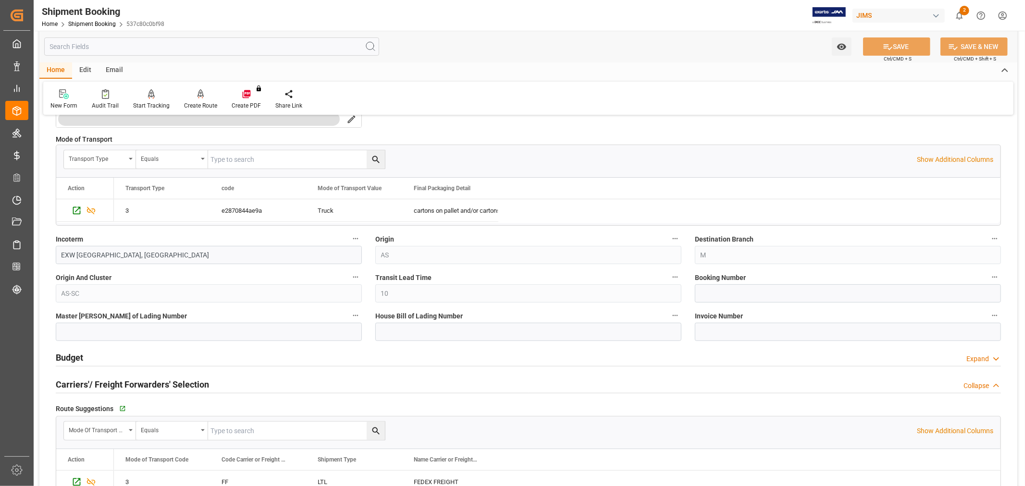 The image size is (1025, 486). Describe the element at coordinates (132, 384) in the screenshot. I see `h2: Carriers'/ Freight Forwarders' Selection` at that location.